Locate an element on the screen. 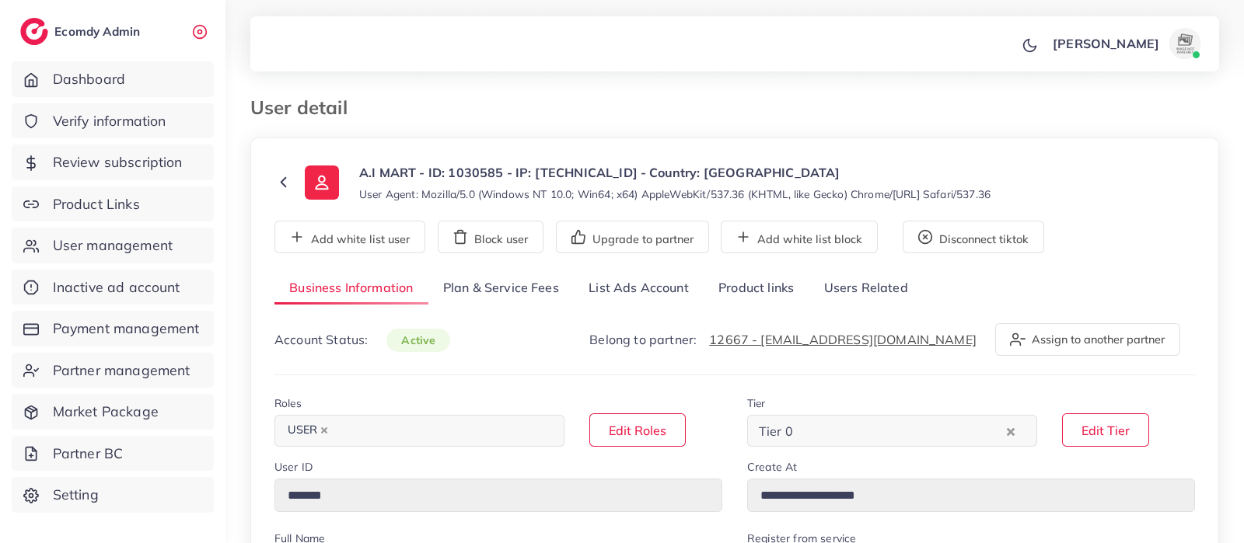 The height and width of the screenshot is (543, 1244). a: Payment management is located at coordinates (113, 329).